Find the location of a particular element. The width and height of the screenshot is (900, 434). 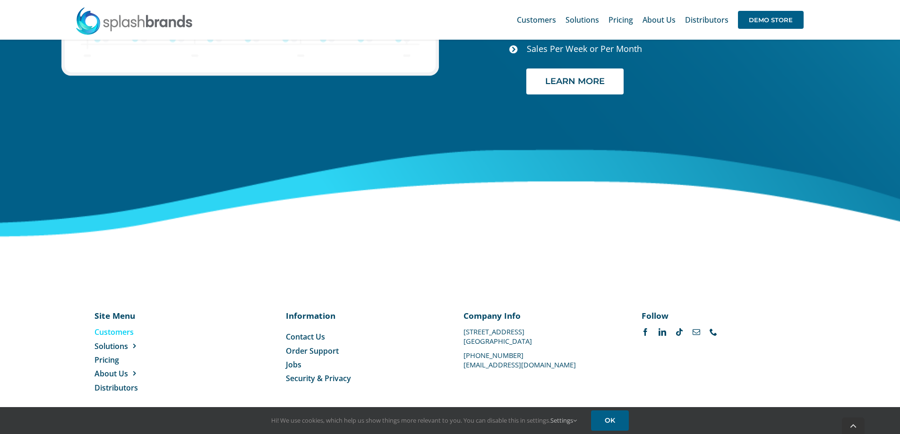

a: Security & Privacy is located at coordinates (361, 378).